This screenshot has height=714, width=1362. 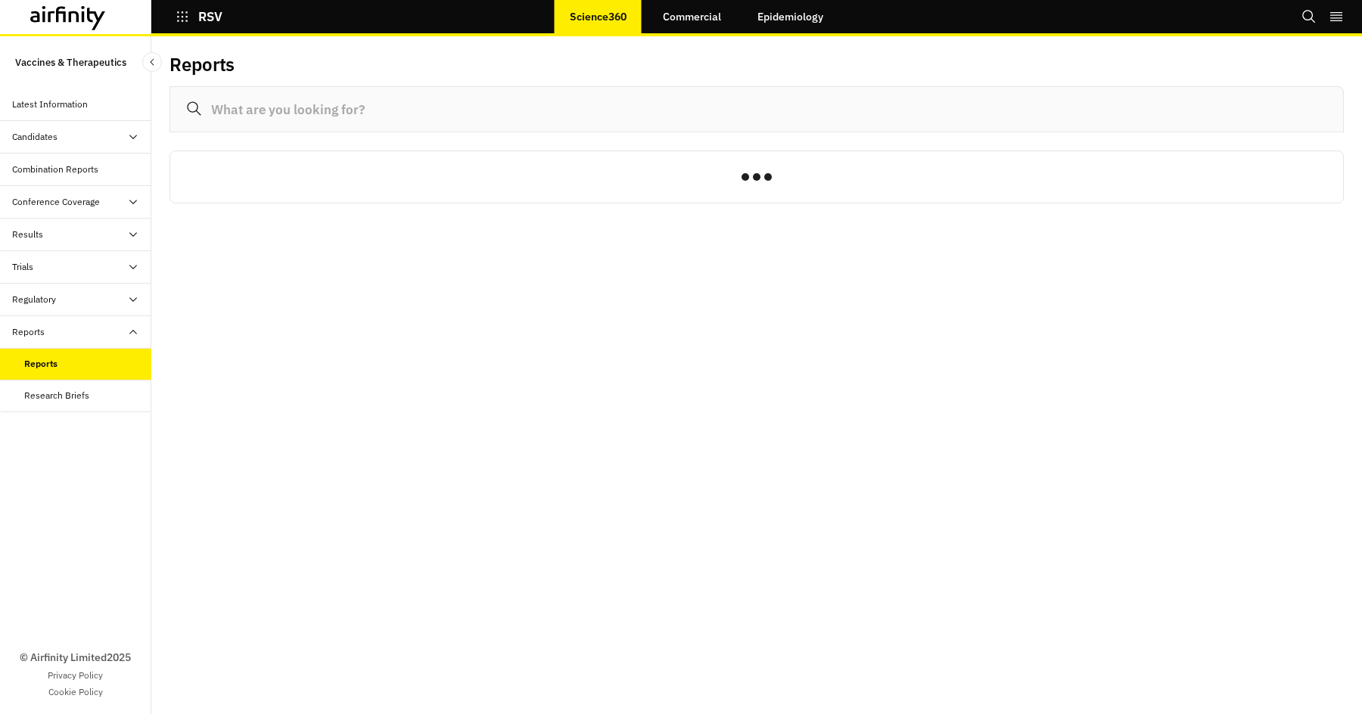 What do you see at coordinates (75, 676) in the screenshot?
I see `a: Privacy Policy` at bounding box center [75, 676].